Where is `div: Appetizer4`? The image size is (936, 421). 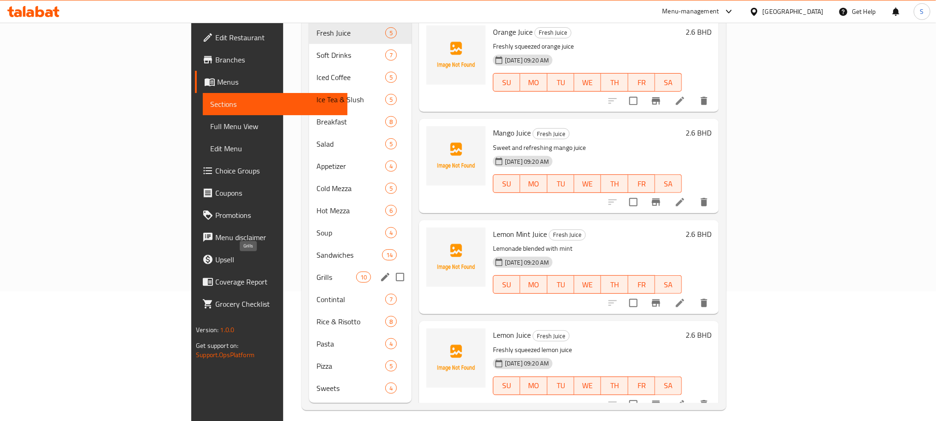
div: Appetizer4 is located at coordinates (360, 166).